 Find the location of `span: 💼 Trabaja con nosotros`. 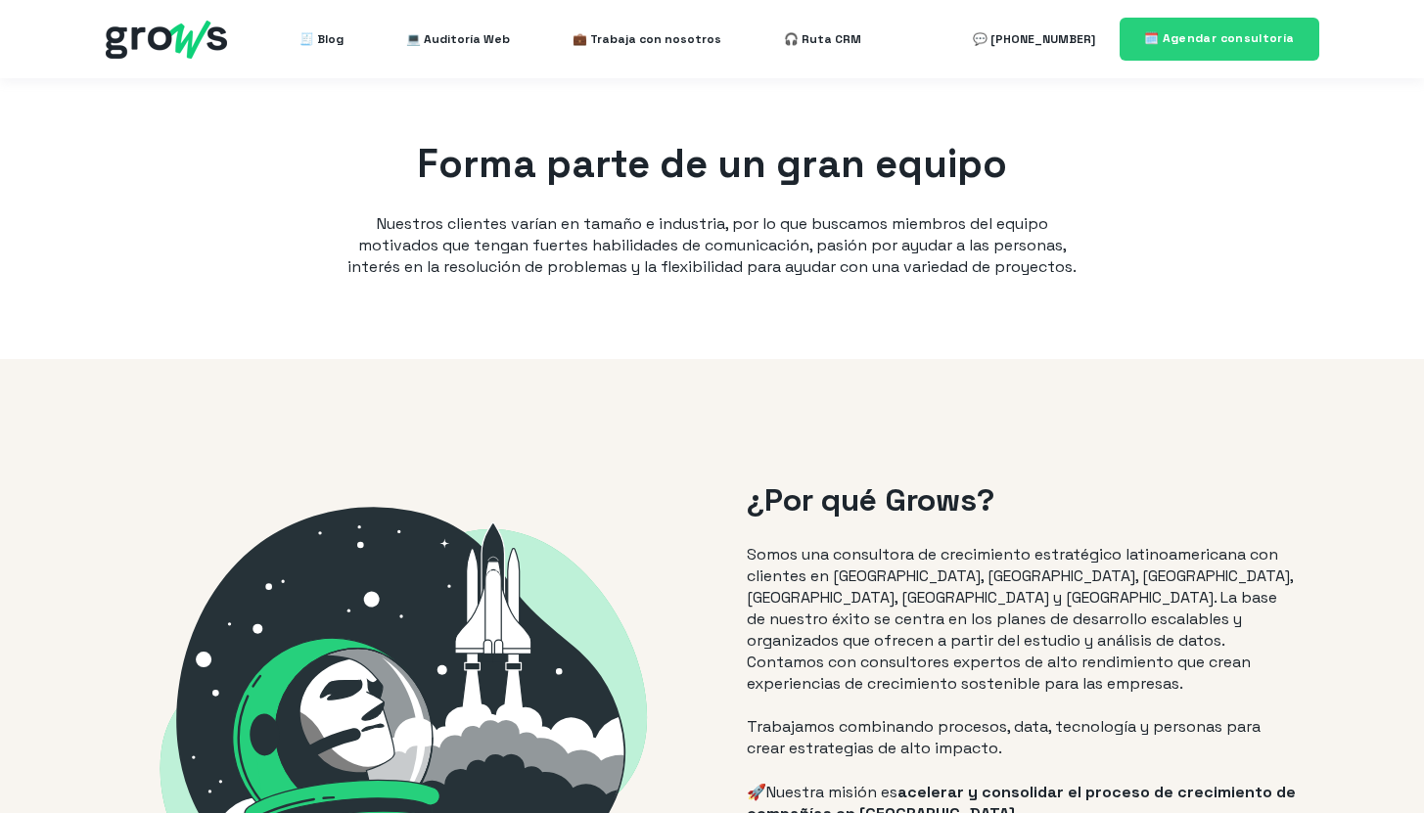

span: 💼 Trabaja con nosotros is located at coordinates (647, 39).